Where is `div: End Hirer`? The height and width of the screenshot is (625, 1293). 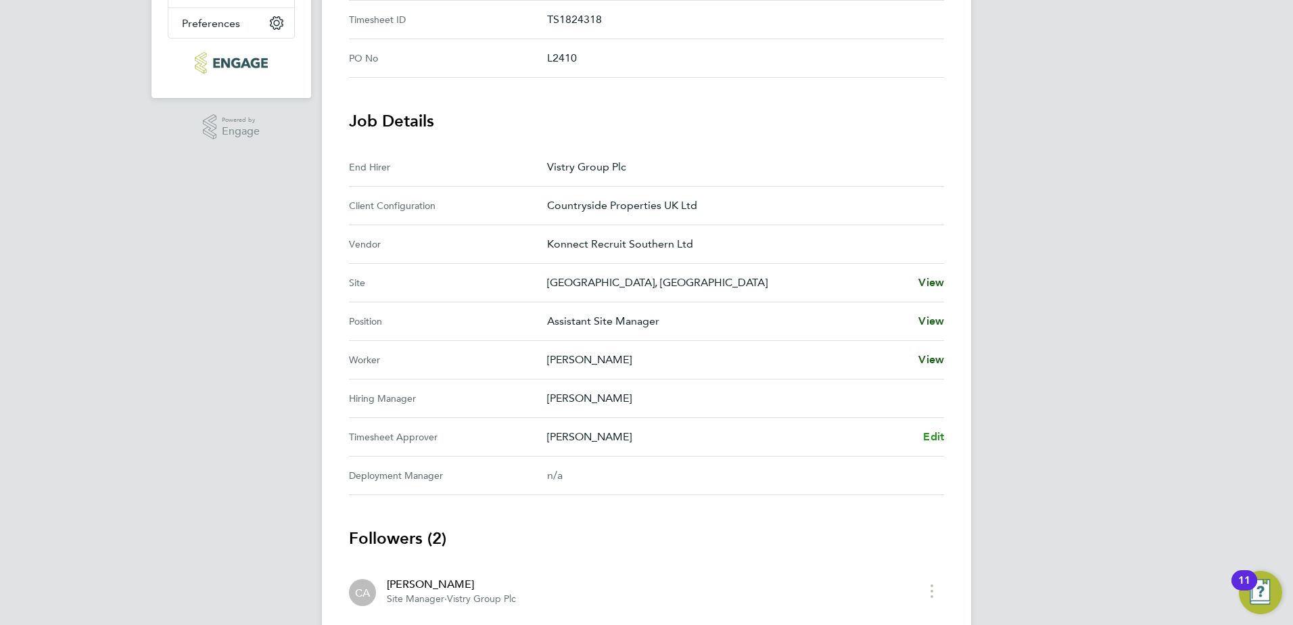 div: End Hirer is located at coordinates (448, 167).